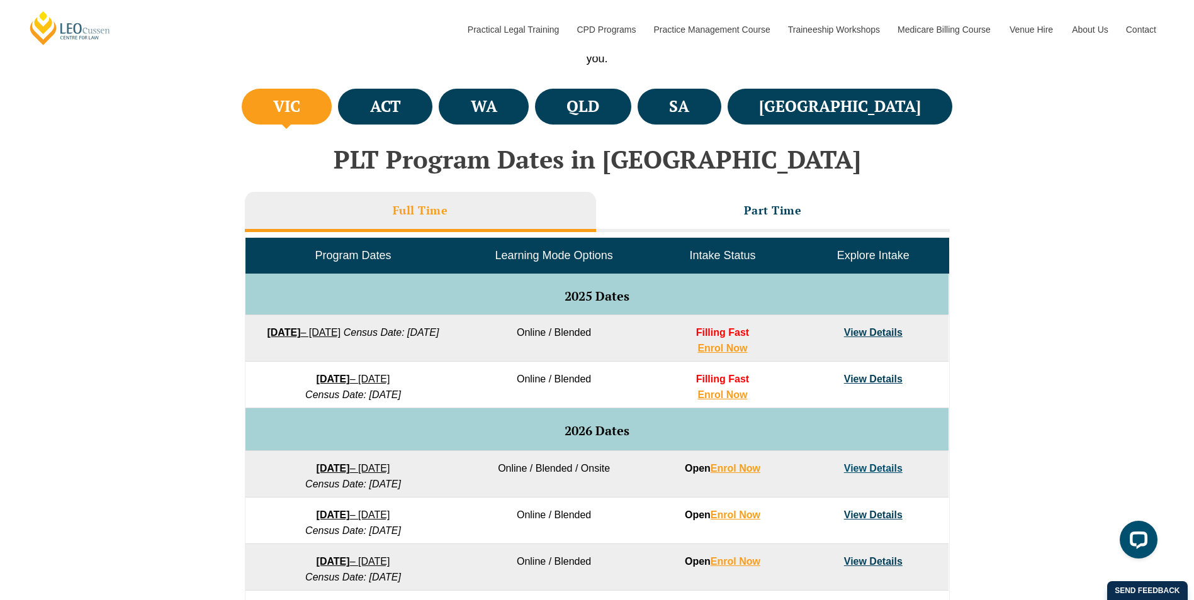 Image resolution: width=1194 pixels, height=600 pixels. What do you see at coordinates (596, 296) in the screenshot?
I see `span: 2025 Dates` at bounding box center [596, 296].